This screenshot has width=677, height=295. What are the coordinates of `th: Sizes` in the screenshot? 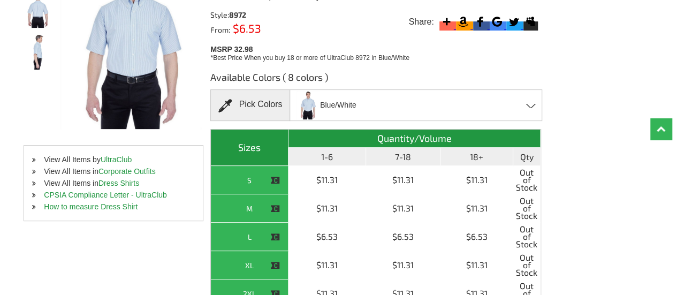 It's located at (250, 148).